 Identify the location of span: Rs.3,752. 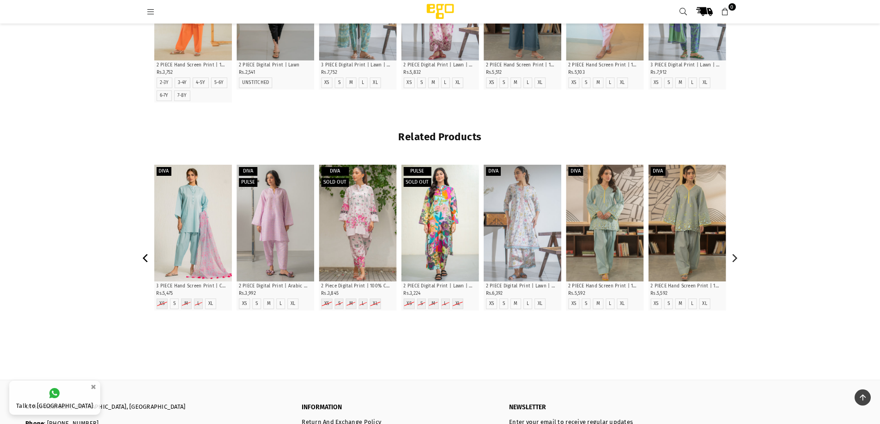
(165, 72).